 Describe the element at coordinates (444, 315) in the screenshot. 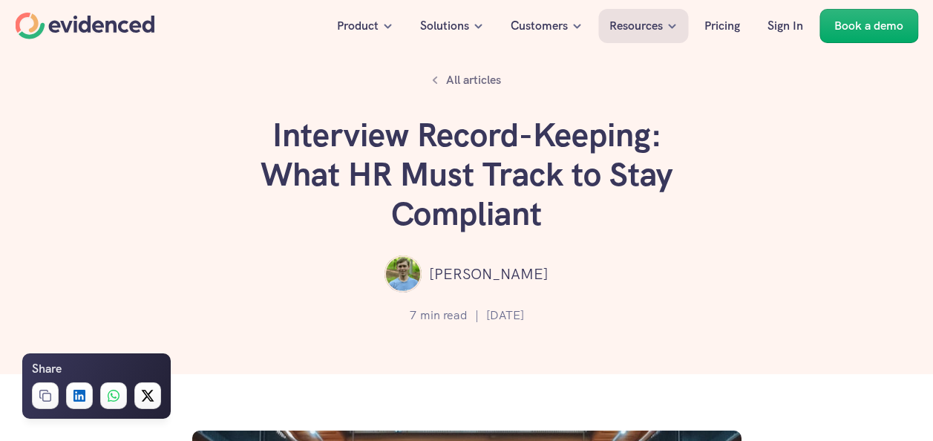

I see `p: min read` at that location.